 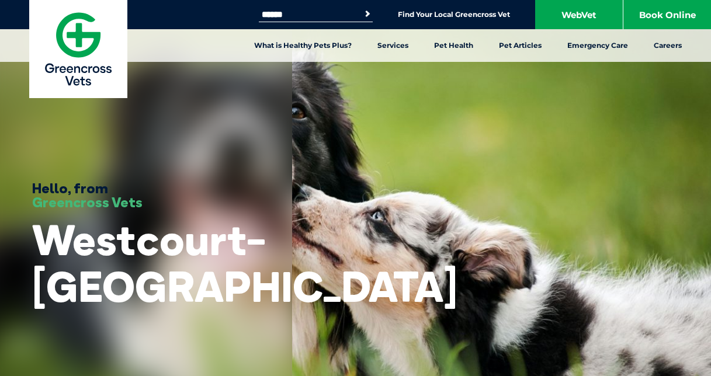 What do you see at coordinates (520, 46) in the screenshot?
I see `a: Pet Articles` at bounding box center [520, 46].